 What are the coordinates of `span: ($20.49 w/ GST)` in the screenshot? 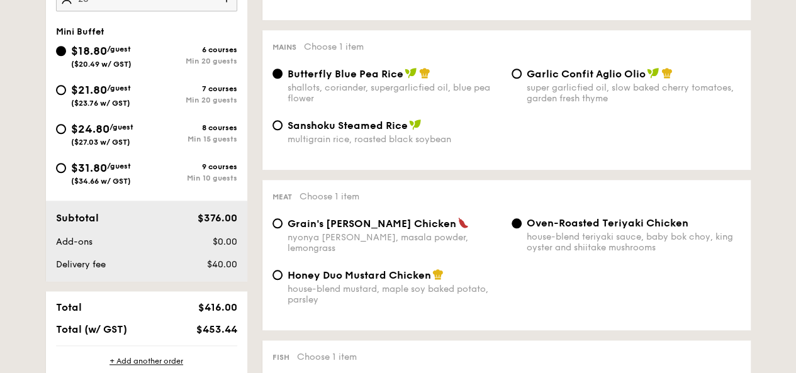 It's located at (101, 64).